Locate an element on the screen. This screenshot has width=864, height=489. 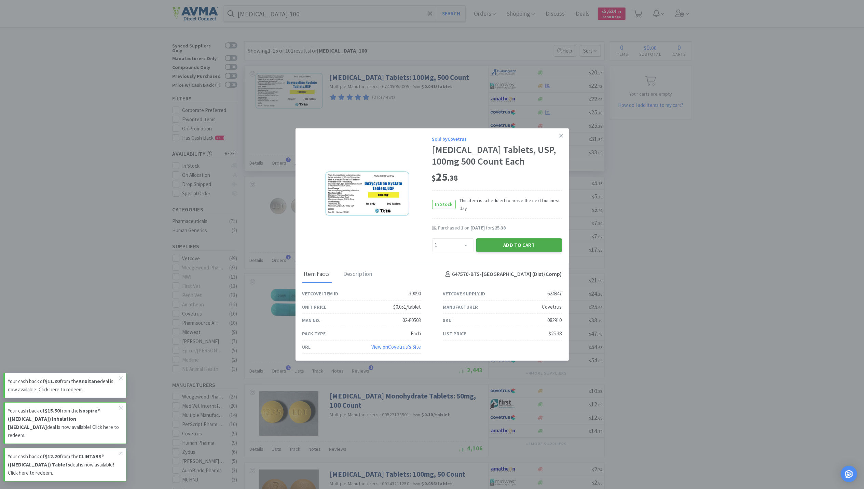
button: Add to Cart is located at coordinates (519, 245).